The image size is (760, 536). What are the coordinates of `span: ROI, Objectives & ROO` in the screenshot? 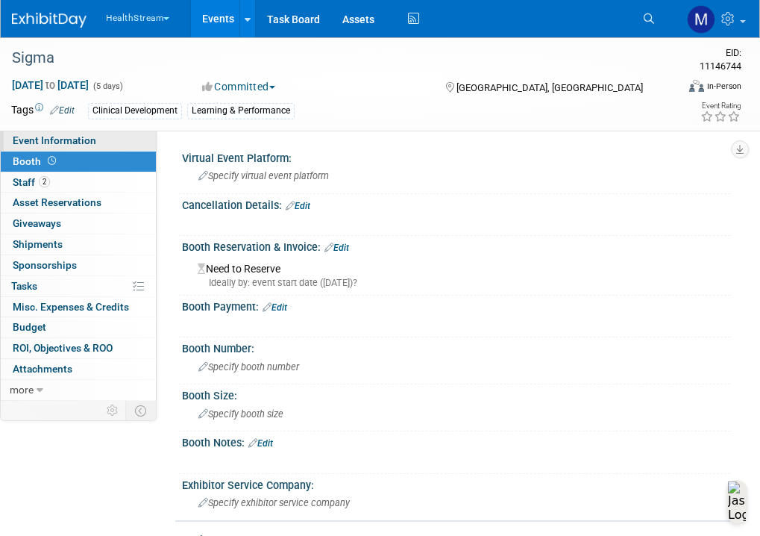 It's located at (63, 348).